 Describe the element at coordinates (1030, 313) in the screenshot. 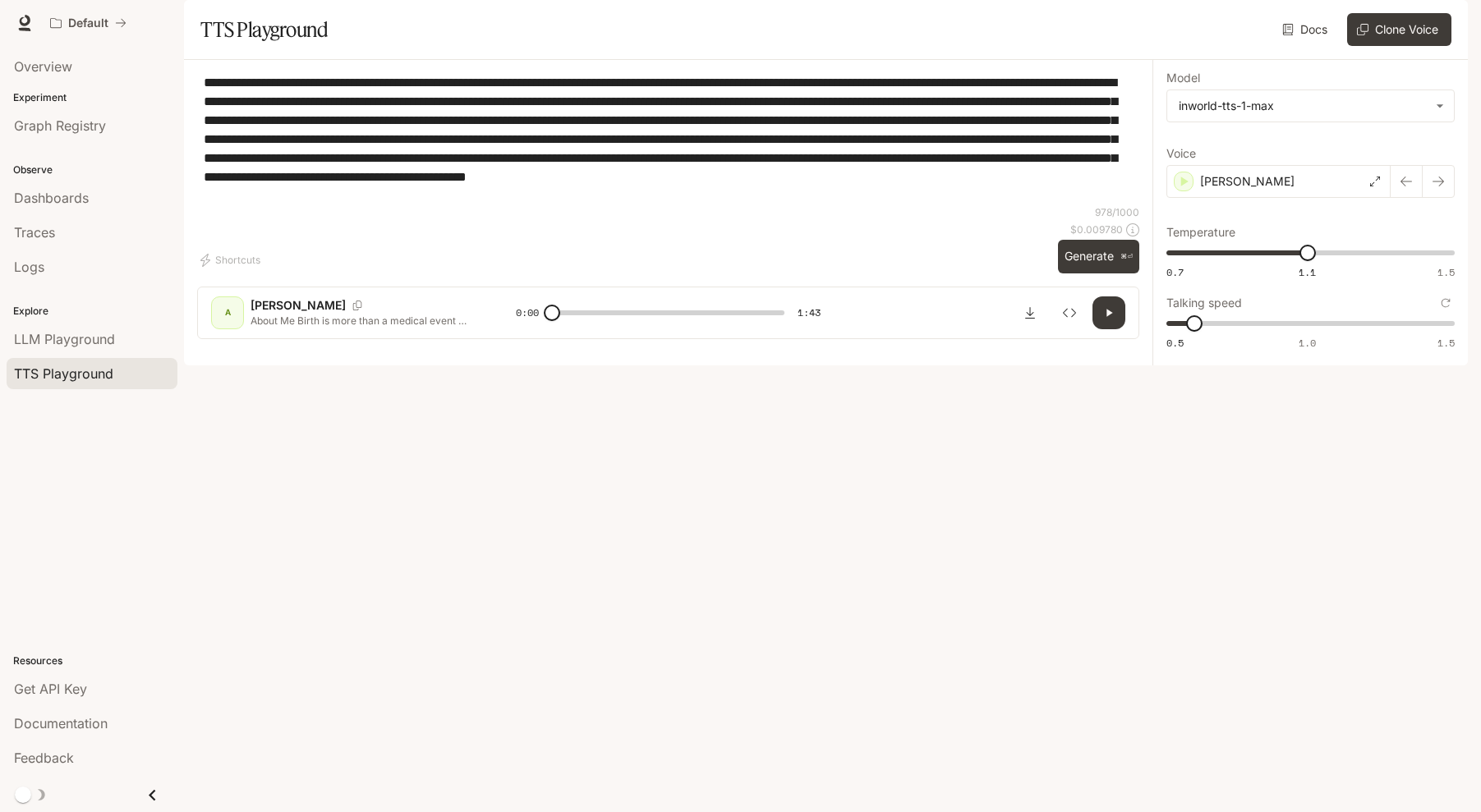

I see `button: Download audio` at that location.